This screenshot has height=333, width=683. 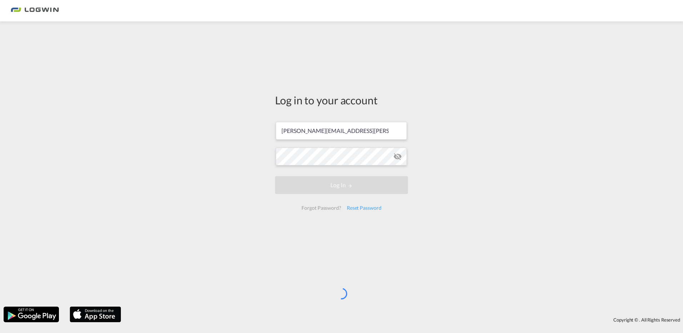 What do you see at coordinates (397, 156) in the screenshot?
I see `md-icon: icon-eye-off` at bounding box center [397, 156].